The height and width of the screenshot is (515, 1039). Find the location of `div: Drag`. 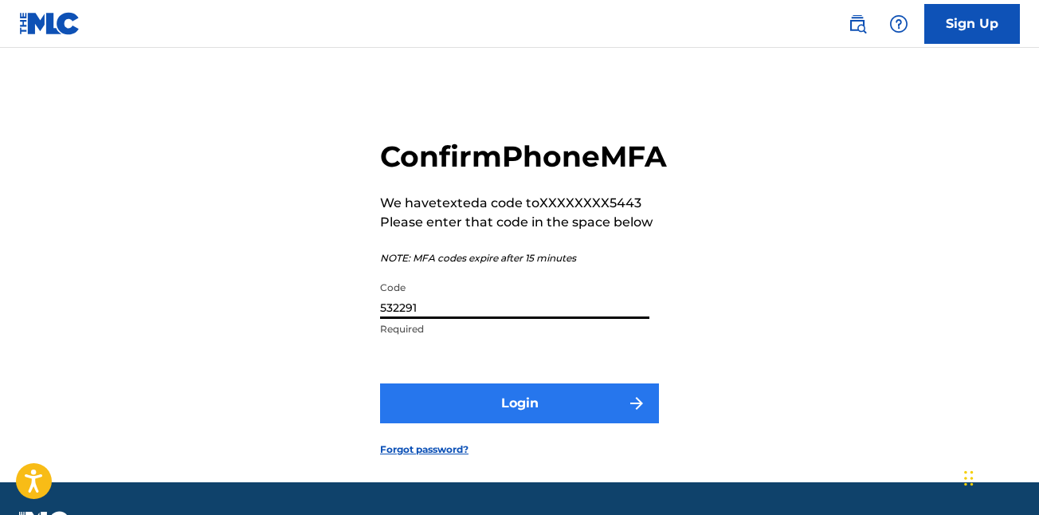

div: Drag is located at coordinates (969, 478).